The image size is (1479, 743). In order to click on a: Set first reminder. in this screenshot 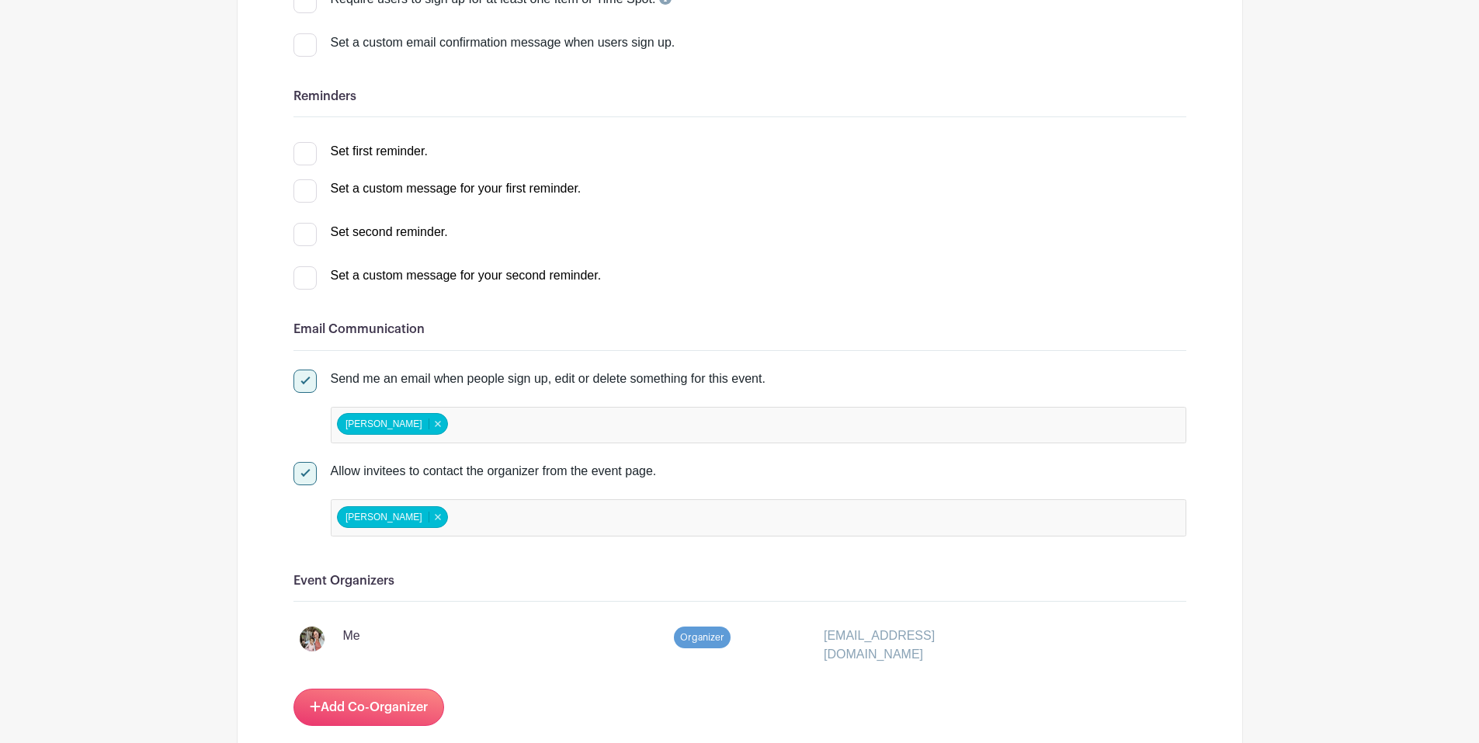, I will do `click(360, 151)`.